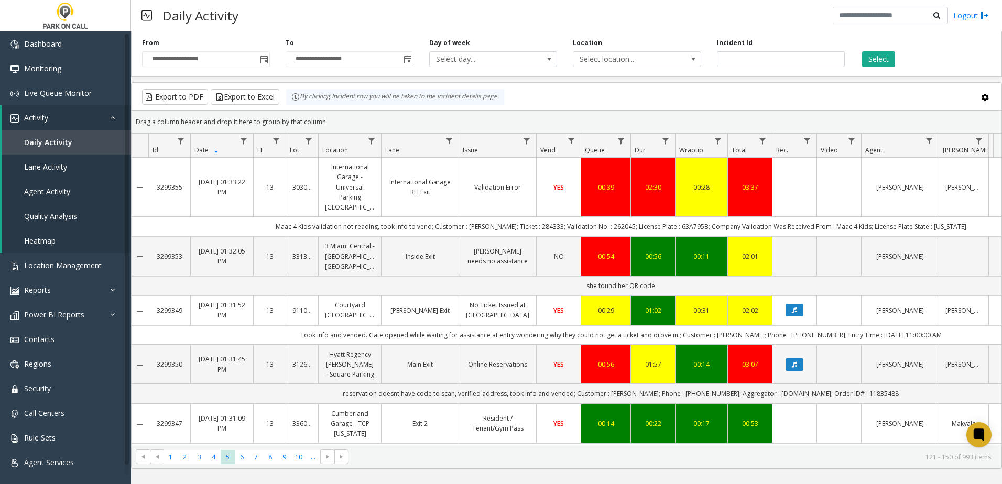 The width and height of the screenshot is (1002, 484). I want to click on span: YES, so click(559, 364).